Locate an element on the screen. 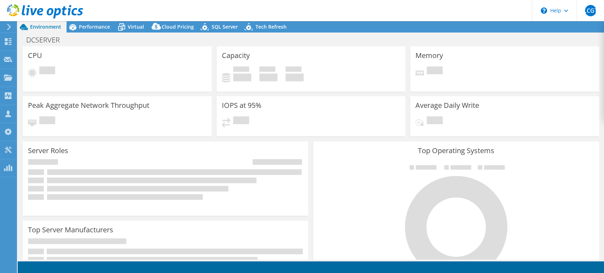 This screenshot has width=604, height=273. span: Used is located at coordinates (241, 70).